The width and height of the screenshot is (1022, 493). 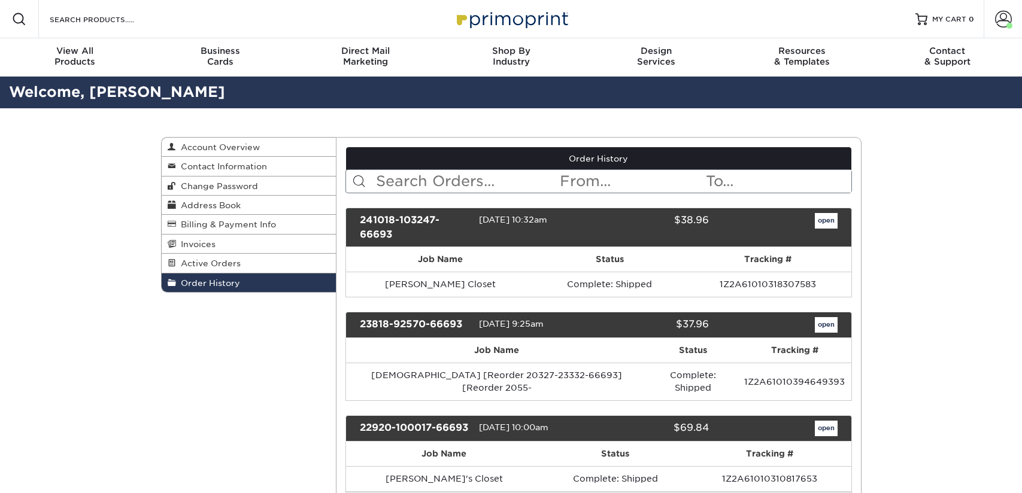 I want to click on a: BusinessCards, so click(x=220, y=57).